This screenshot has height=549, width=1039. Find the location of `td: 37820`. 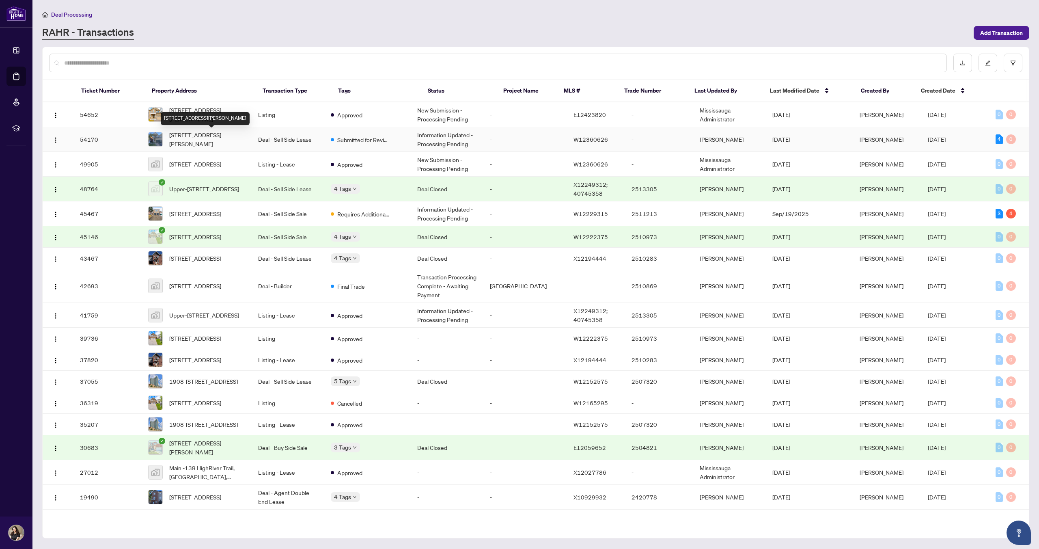

td: 37820 is located at coordinates (107, 360).